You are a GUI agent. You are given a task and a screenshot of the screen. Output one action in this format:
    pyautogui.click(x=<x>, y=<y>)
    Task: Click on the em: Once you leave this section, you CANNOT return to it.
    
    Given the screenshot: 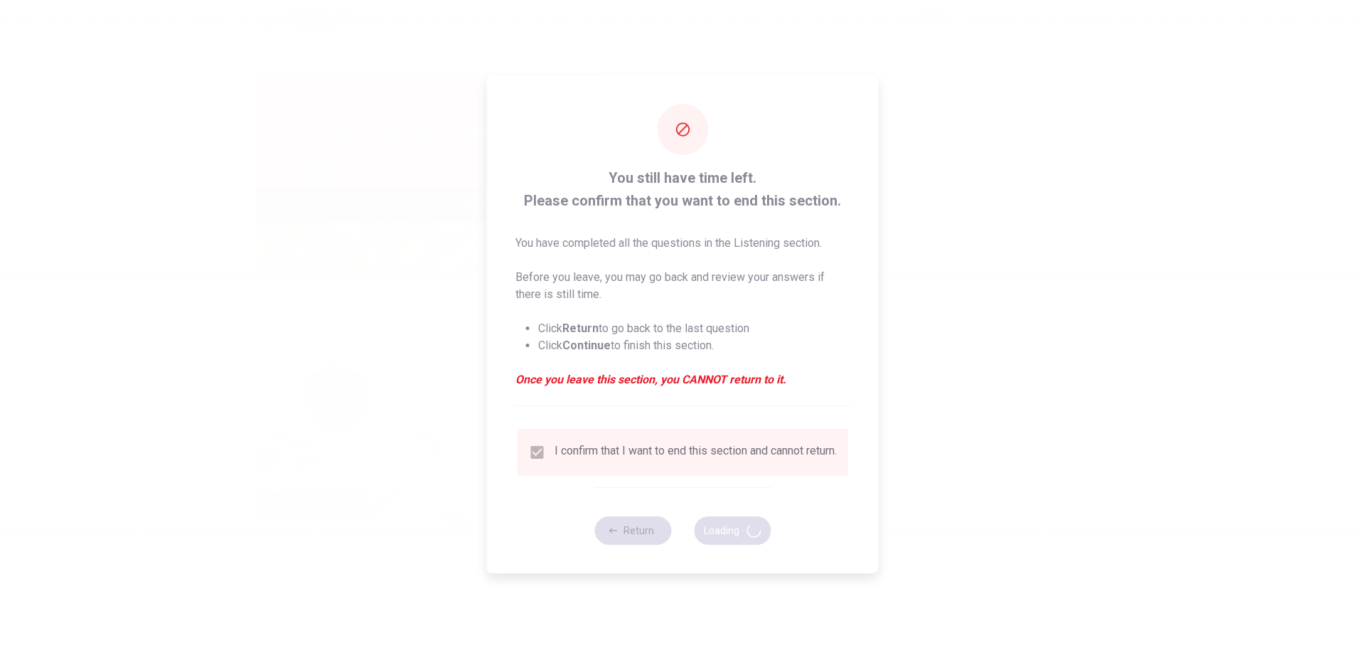 What is the action you would take?
    pyautogui.click(x=682, y=380)
    